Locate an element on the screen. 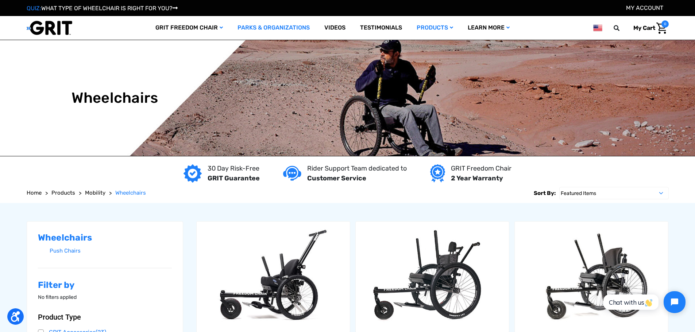 The height and width of the screenshot is (332, 695). img: Cart is located at coordinates (662, 28).